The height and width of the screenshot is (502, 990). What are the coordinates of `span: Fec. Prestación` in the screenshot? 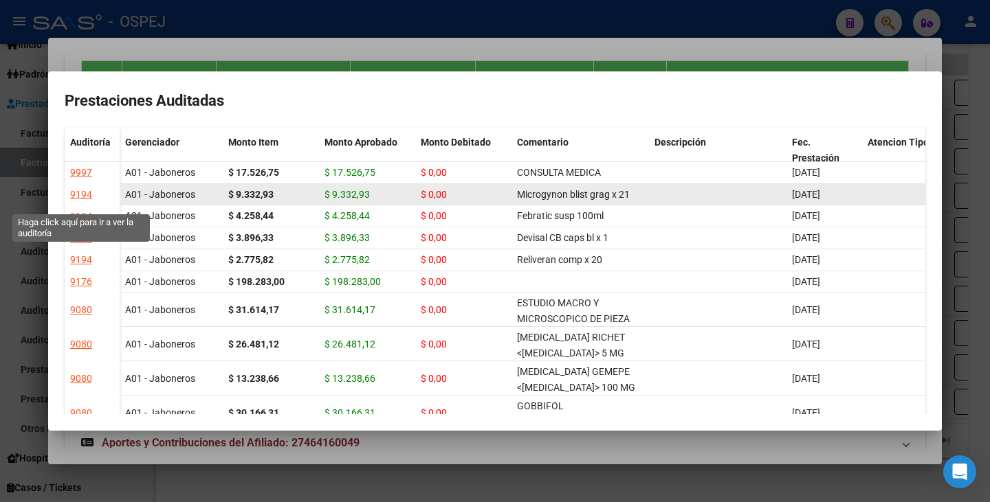 It's located at (815, 150).